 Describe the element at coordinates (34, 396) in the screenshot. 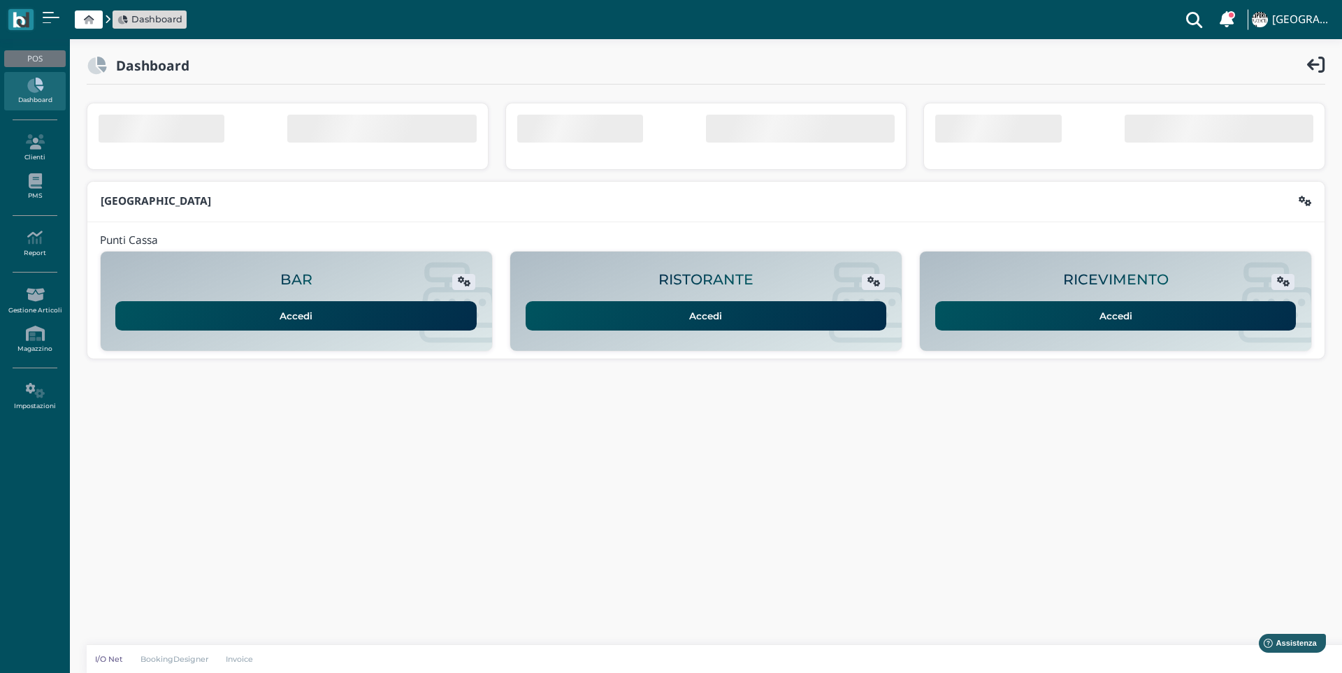

I see `a: Impostazioni` at that location.